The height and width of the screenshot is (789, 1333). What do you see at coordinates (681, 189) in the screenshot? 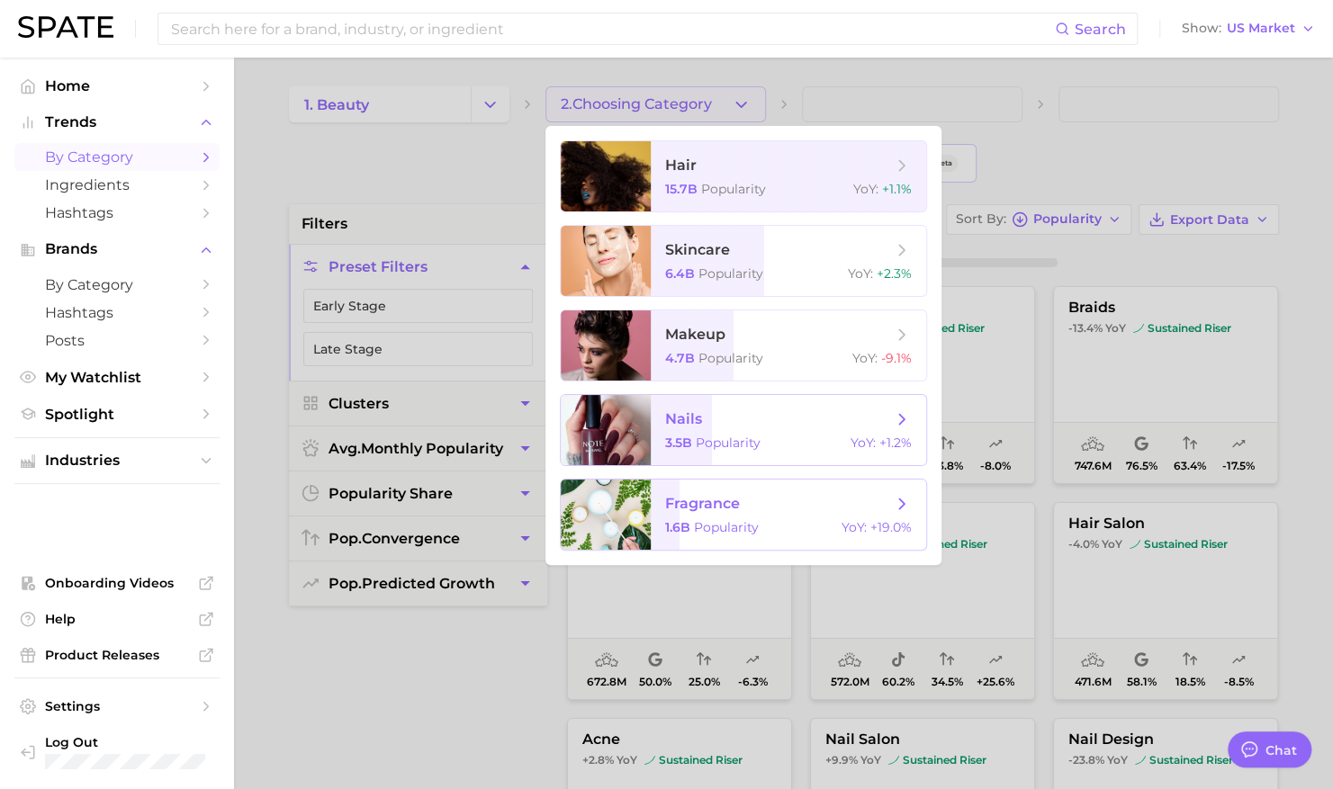
I see `span: 15.7b` at bounding box center [681, 189].